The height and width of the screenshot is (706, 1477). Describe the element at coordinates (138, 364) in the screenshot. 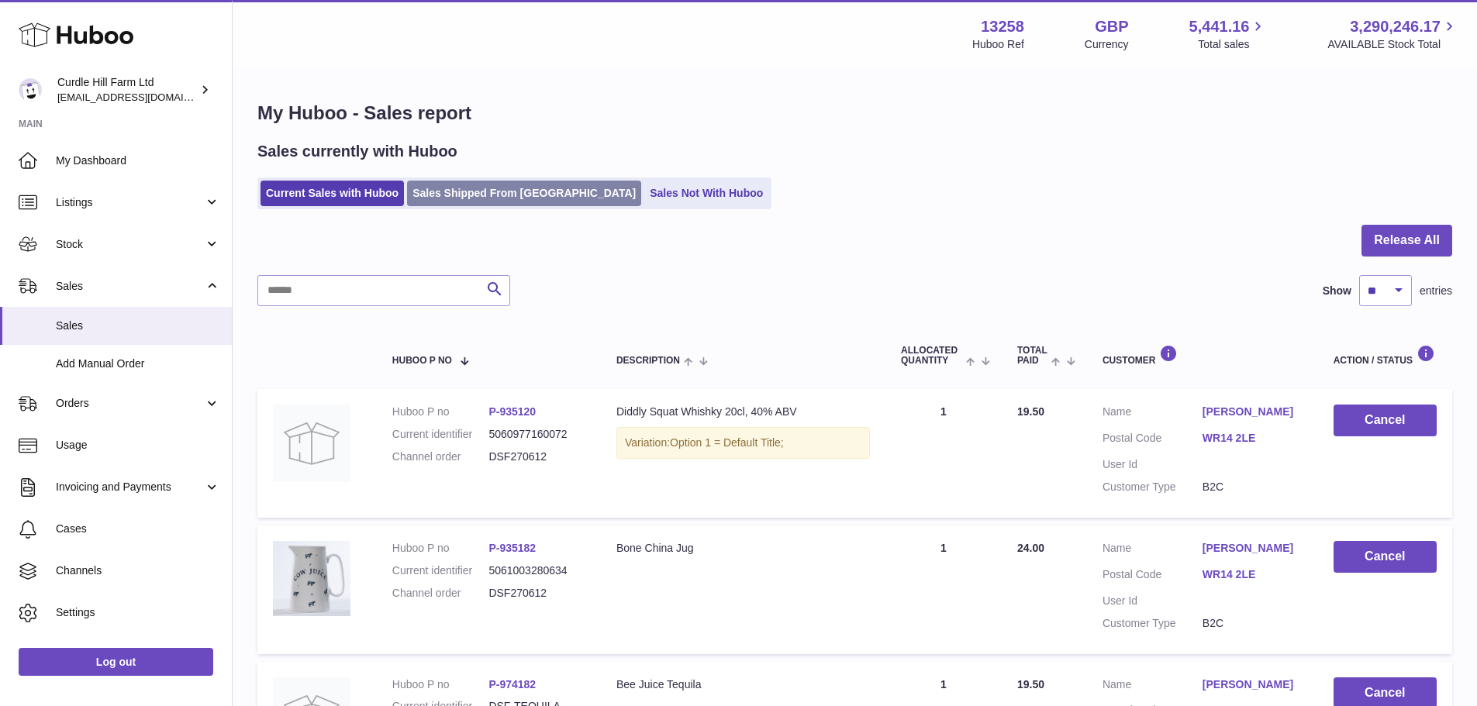

I see `span: Add Manual Order` at that location.